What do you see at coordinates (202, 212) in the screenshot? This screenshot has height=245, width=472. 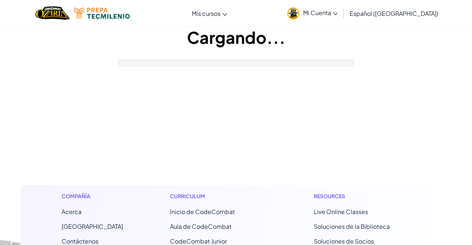 I see `span: Inicio de CodeCombat` at bounding box center [202, 212].